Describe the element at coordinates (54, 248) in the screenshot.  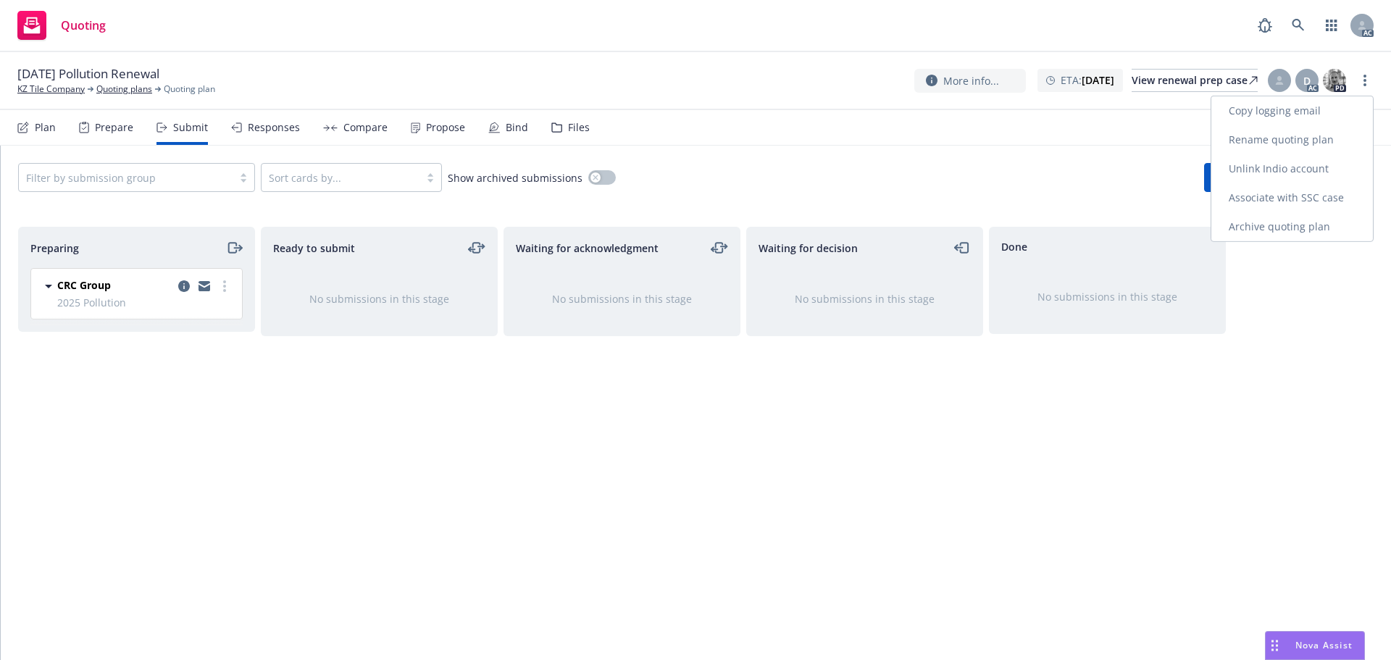
I see `span: Preparing` at that location.